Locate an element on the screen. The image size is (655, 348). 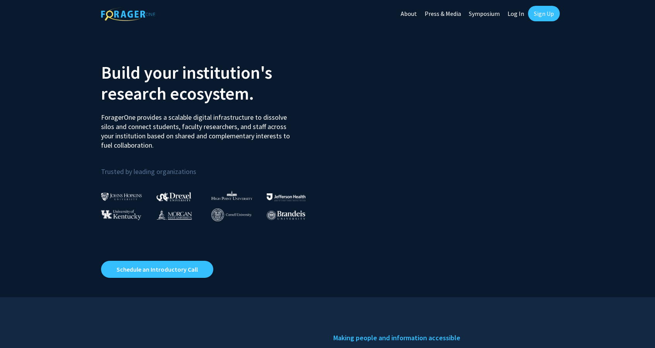
h2: Build your institution's research ecosystem. is located at coordinates (211, 83).